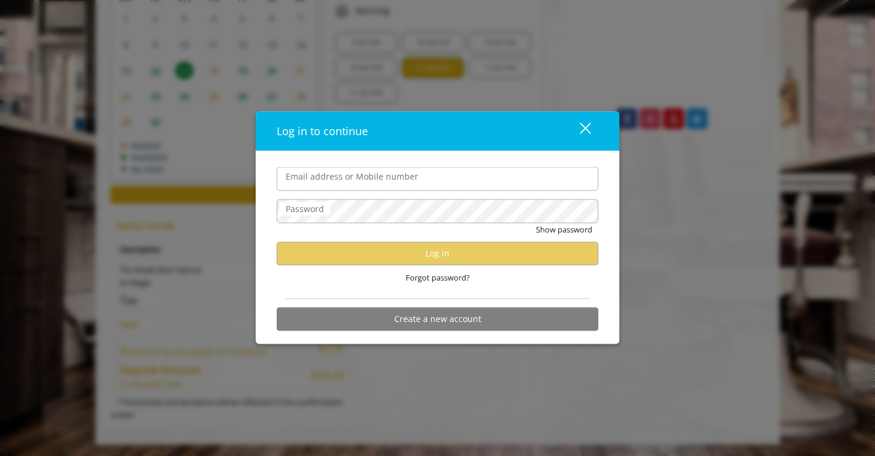  I want to click on button: close dialog, so click(578, 130).